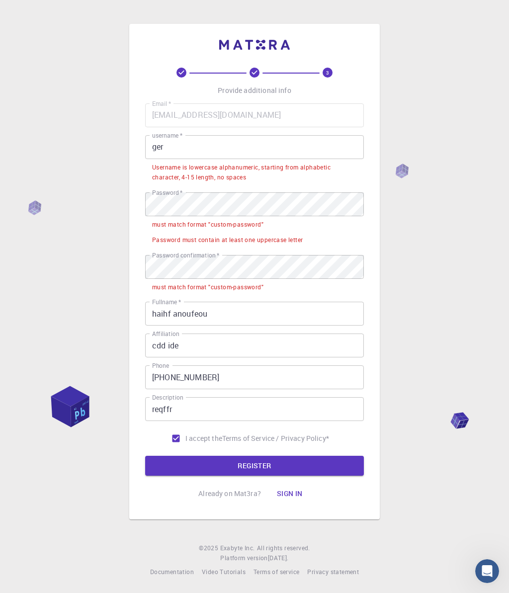  What do you see at coordinates (254, 90) in the screenshot?
I see `p: Provide additional info` at bounding box center [254, 90].